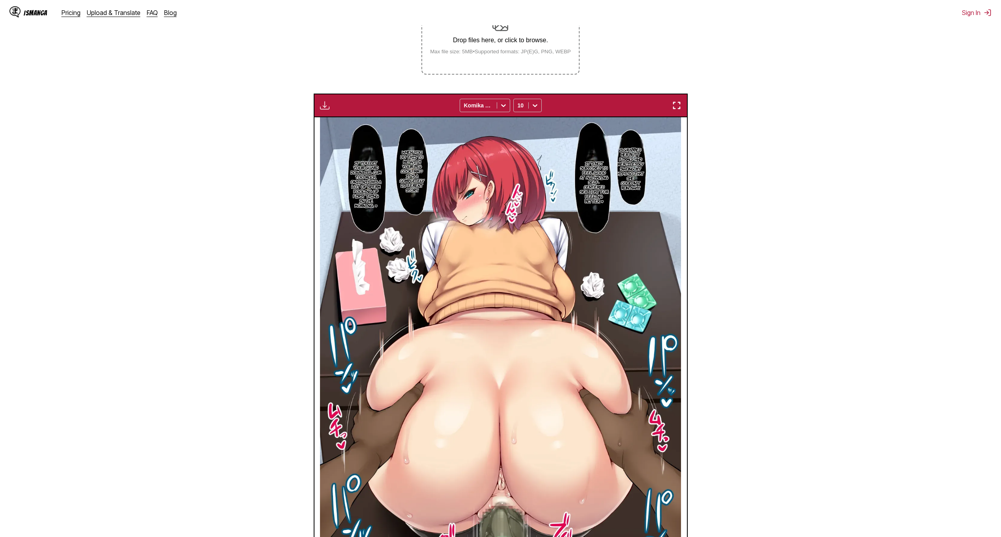 The image size is (1001, 537). I want to click on p: When you do this to me with your big cock... Mm♡ It's a completely different story., so click(412, 171).